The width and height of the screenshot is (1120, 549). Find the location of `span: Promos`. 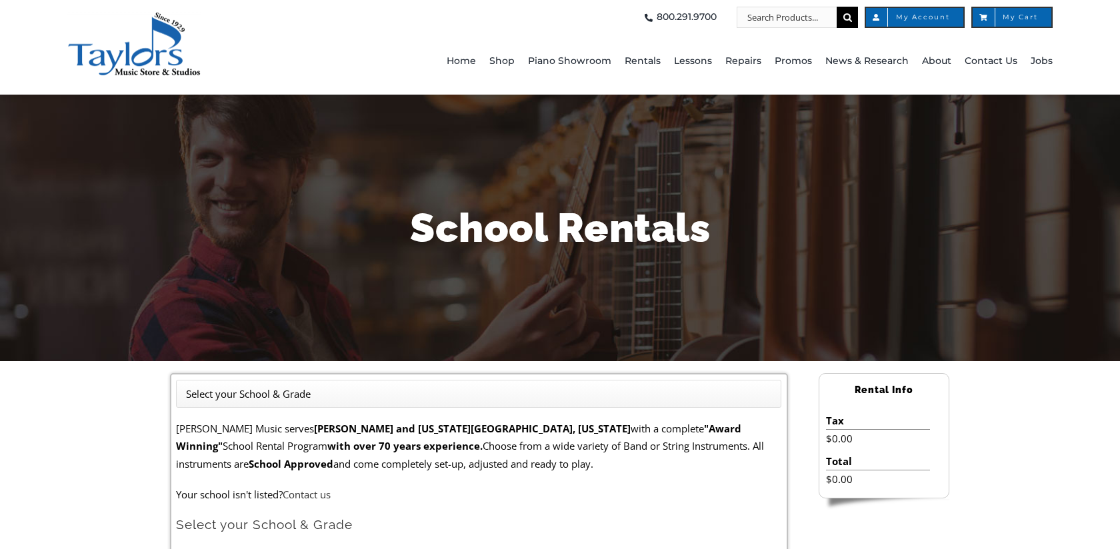

span: Promos is located at coordinates (793, 61).